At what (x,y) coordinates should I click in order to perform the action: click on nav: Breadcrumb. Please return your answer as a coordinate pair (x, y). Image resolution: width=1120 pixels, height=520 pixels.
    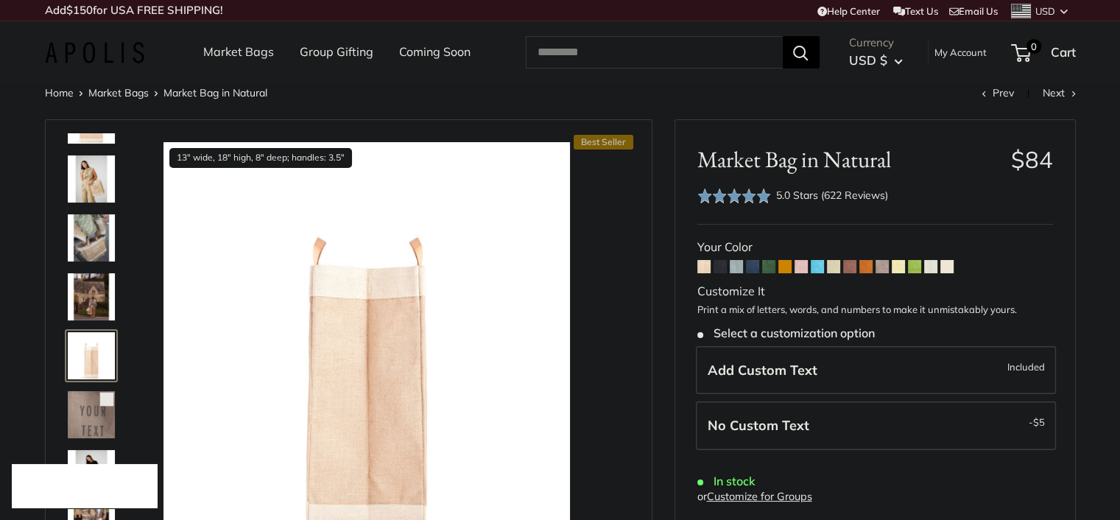
    Looking at the image, I should click on (156, 93).